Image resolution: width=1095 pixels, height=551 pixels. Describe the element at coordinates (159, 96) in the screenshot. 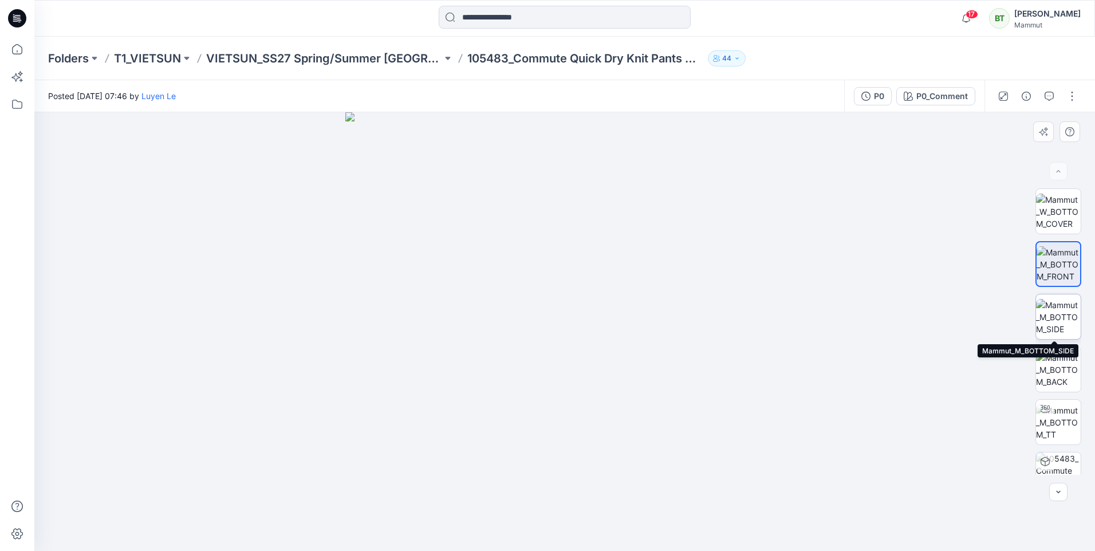

I see `a: Luyen Le` at that location.